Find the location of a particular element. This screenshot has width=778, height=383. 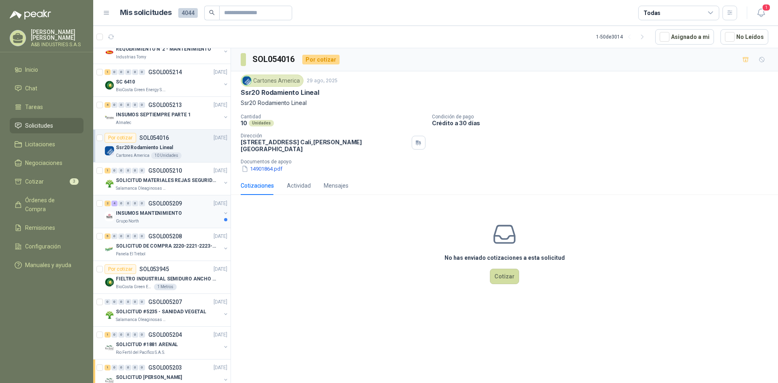

a: Cotizar3 is located at coordinates (47, 182).